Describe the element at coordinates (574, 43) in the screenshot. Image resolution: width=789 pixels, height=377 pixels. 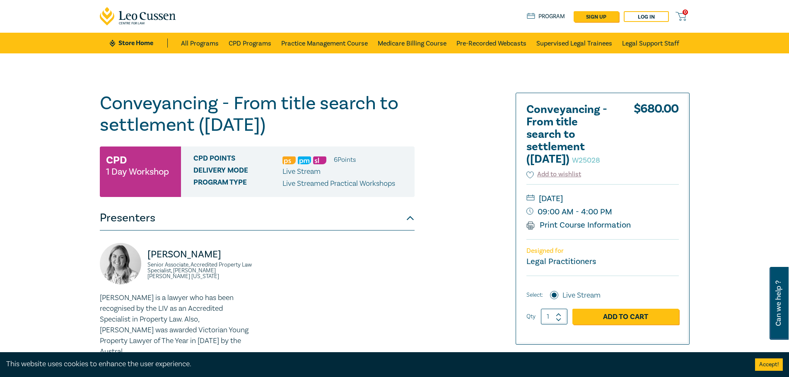
I see `a: Supervised Legal Trainees` at that location.